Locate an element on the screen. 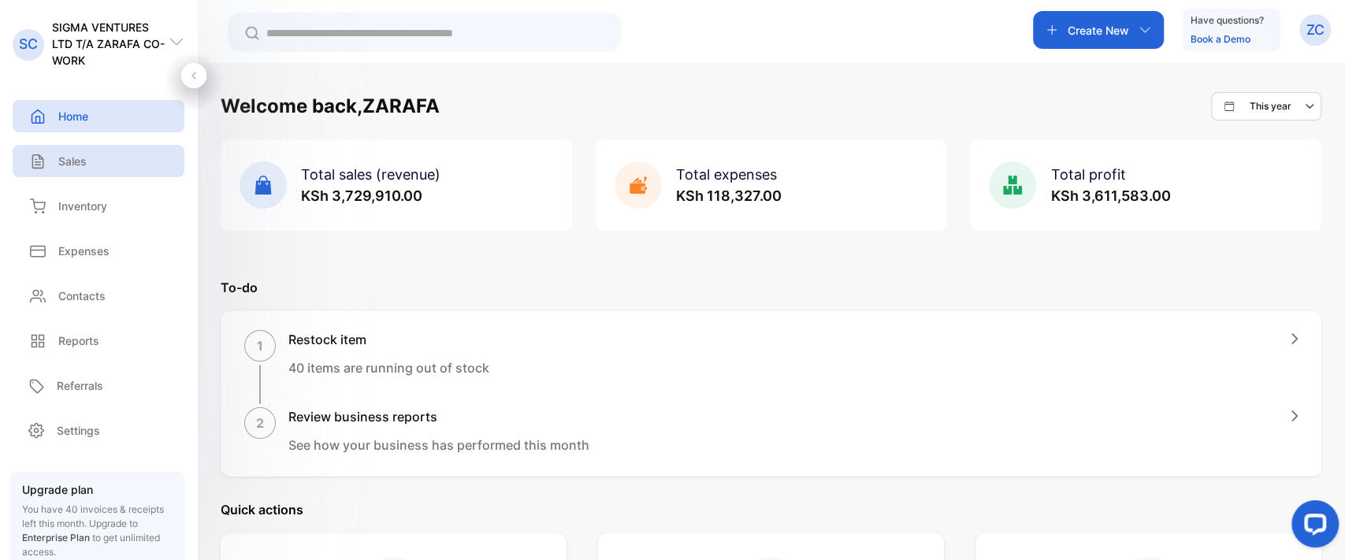  p: 2 is located at coordinates (260, 423).